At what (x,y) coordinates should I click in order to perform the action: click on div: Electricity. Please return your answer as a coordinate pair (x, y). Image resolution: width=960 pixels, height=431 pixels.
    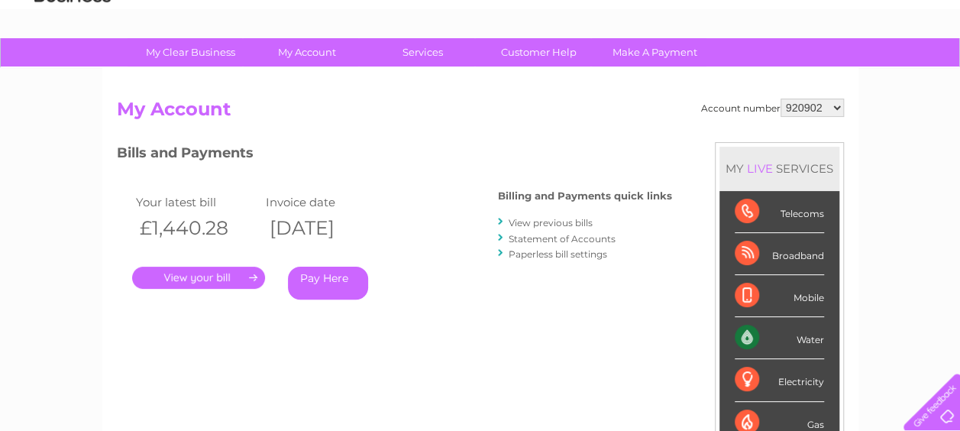
    Looking at the image, I should click on (779, 380).